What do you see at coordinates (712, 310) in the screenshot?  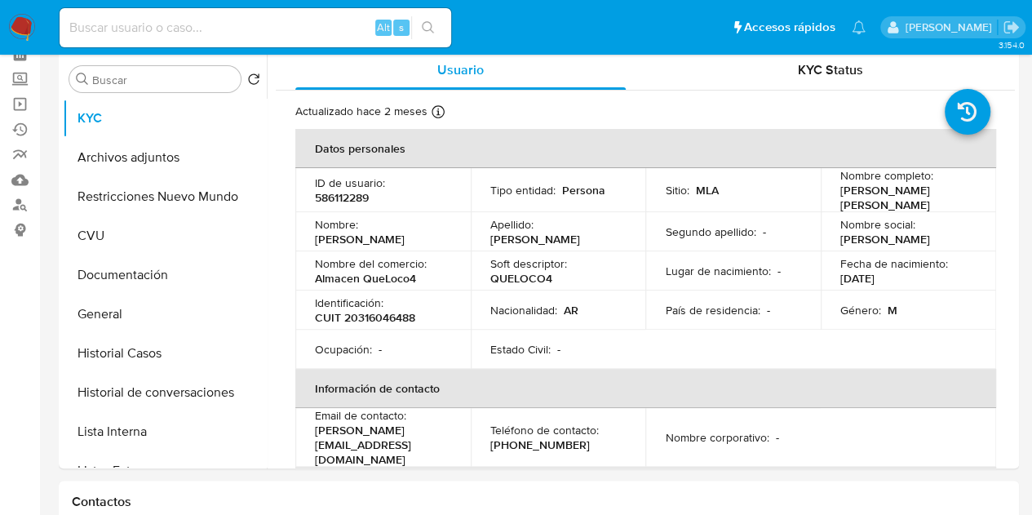 I see `p: País de residencia :` at bounding box center [712, 310].